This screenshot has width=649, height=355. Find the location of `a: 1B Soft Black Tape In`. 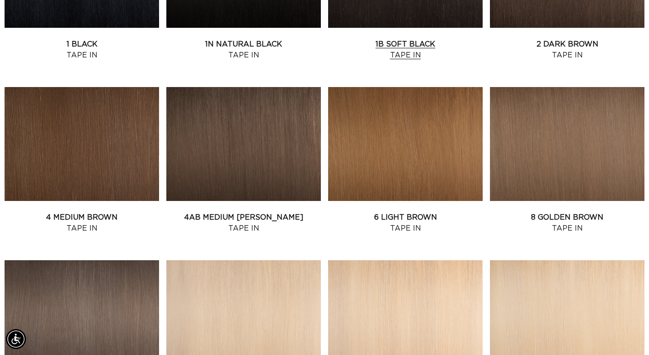

a: 1B Soft Black Tape In is located at coordinates (405, 50).